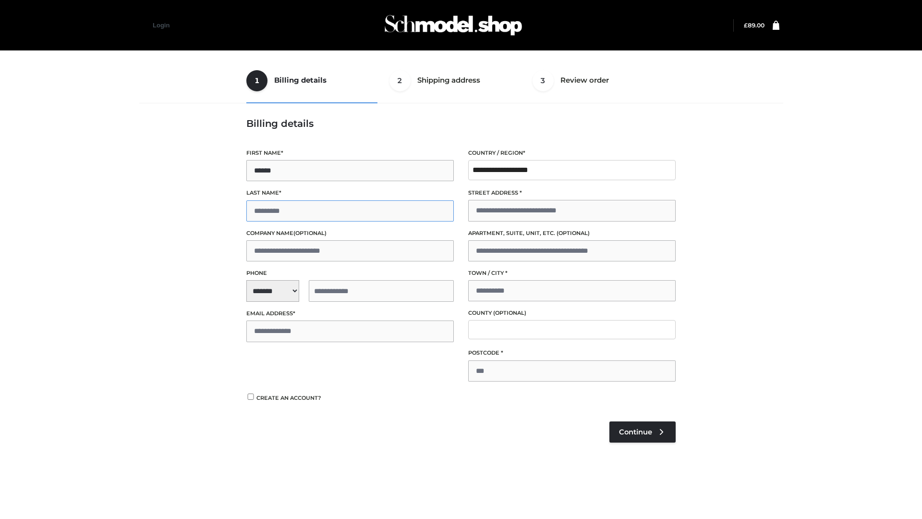 The image size is (922, 519). Describe the element at coordinates (289, 398) in the screenshot. I see `span: Create an account?` at that location.